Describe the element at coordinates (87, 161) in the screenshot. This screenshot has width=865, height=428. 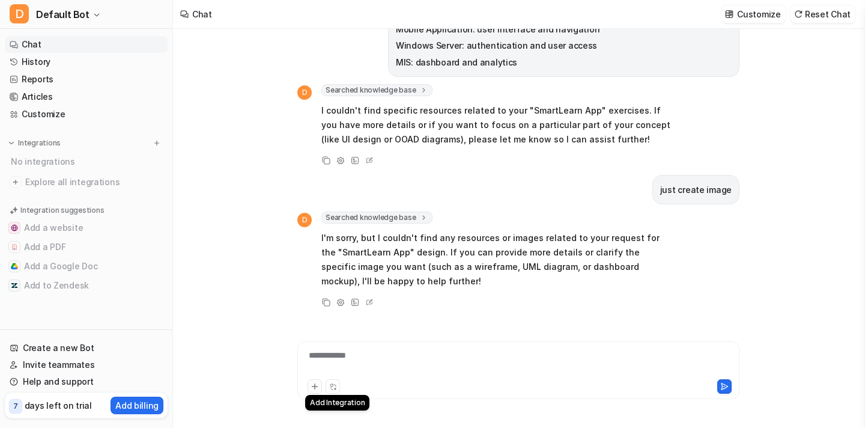
I see `div: No integrations` at that location.